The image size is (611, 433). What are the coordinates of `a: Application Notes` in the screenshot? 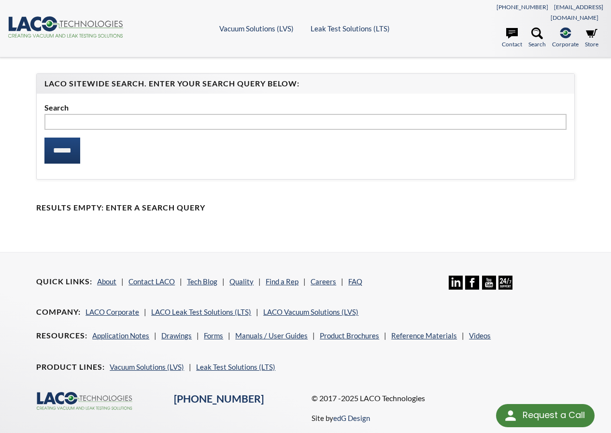 It's located at (121, 336).